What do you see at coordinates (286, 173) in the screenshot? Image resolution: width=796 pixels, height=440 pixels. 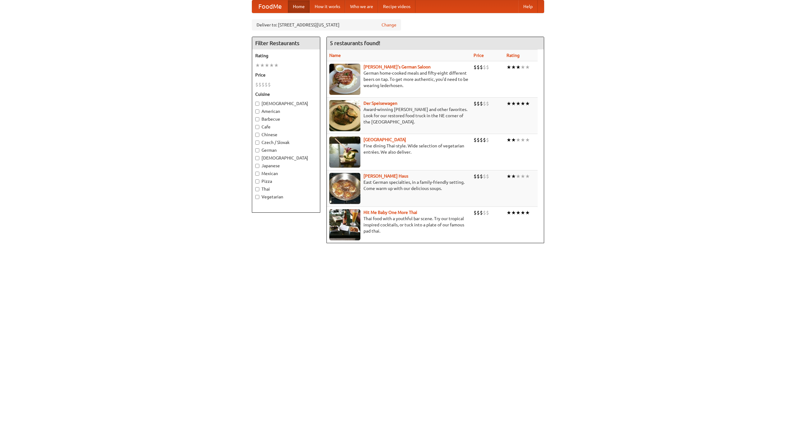 I see `label: Mexican` at bounding box center [286, 173].